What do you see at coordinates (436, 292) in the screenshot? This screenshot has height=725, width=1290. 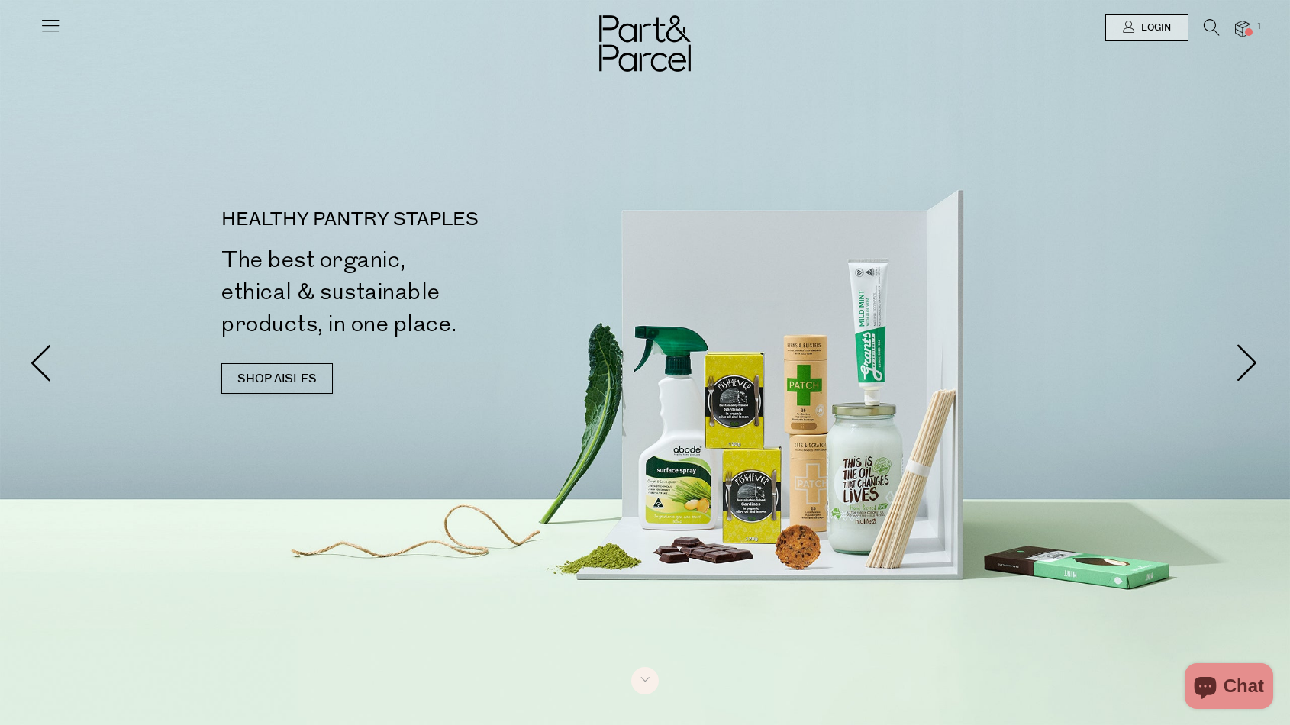 I see `h2: The best organic, ethical & sustainable products, in one place.` at bounding box center [436, 292].